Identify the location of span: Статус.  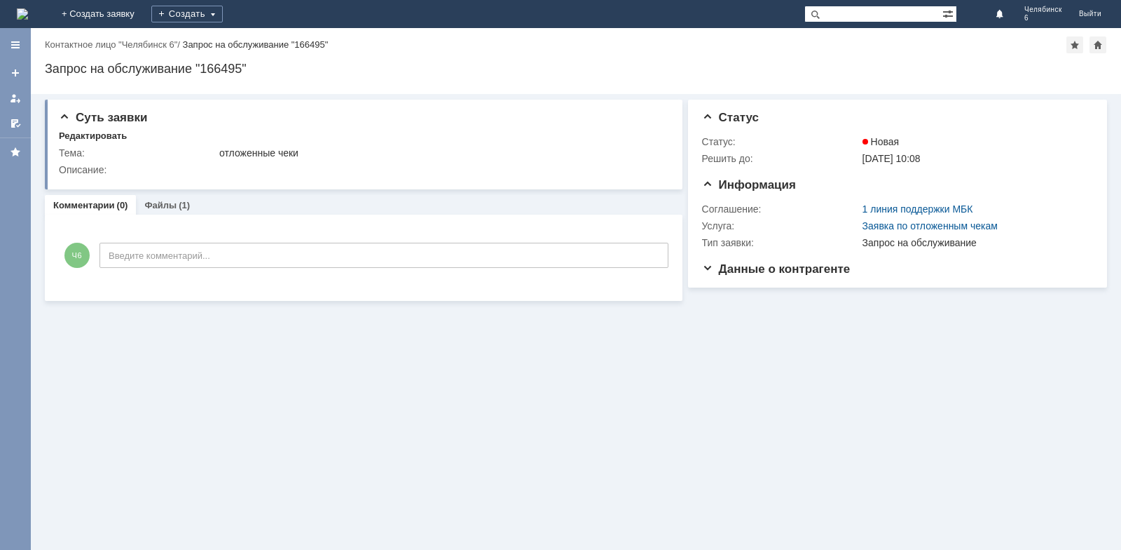
(730, 117).